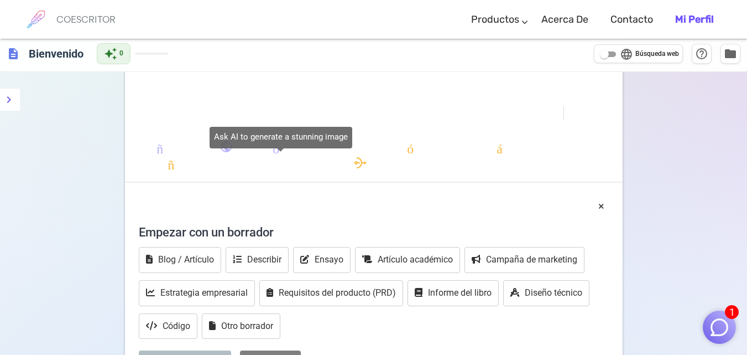 The image size is (747, 355). What do you see at coordinates (329, 259) in the screenshot?
I see `font: Ensayo` at bounding box center [329, 259].